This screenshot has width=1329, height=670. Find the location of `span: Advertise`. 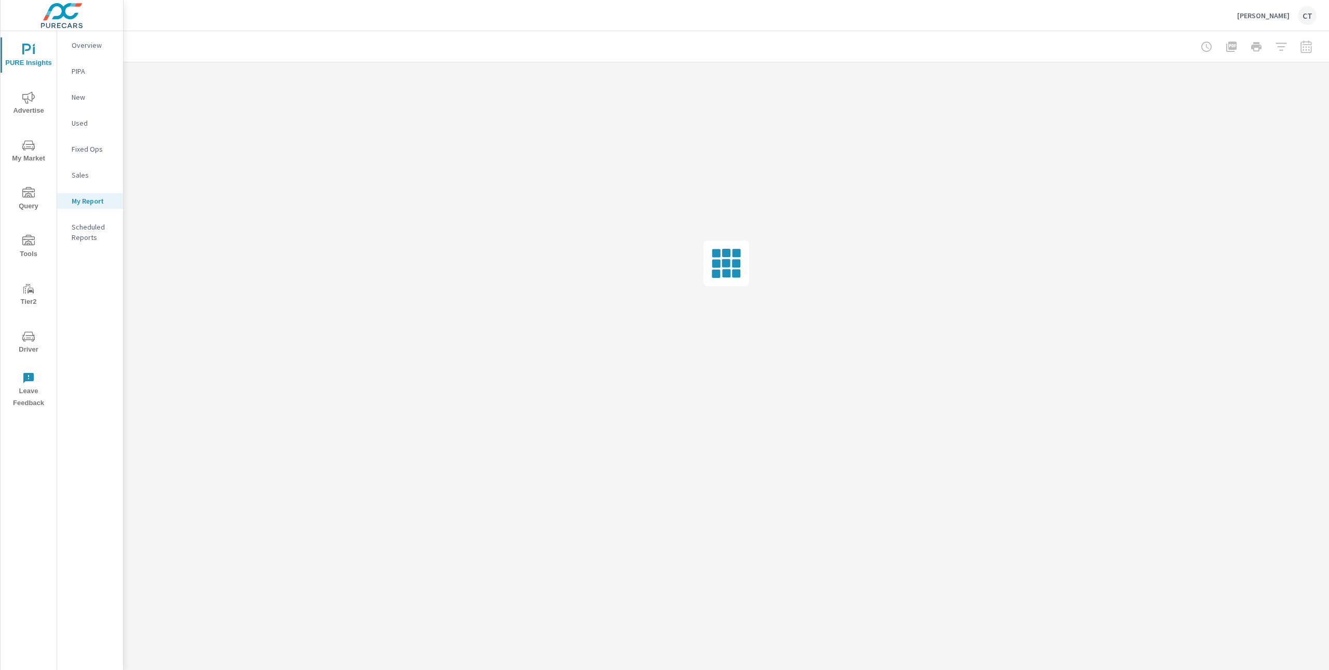

span: Advertise is located at coordinates (29, 104).